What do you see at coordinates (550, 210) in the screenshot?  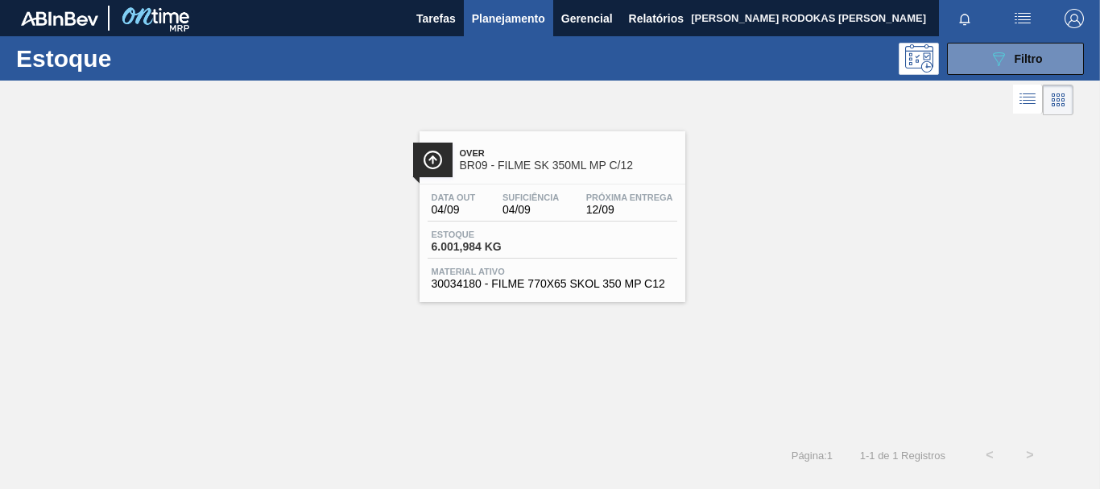 I see `a: ÍconeOverBR09 - FILME SK 350ML MP C/12Data out04/09Suficiência04/09Próxima Entrega12/09Estoque6.0...` at bounding box center [550, 210].